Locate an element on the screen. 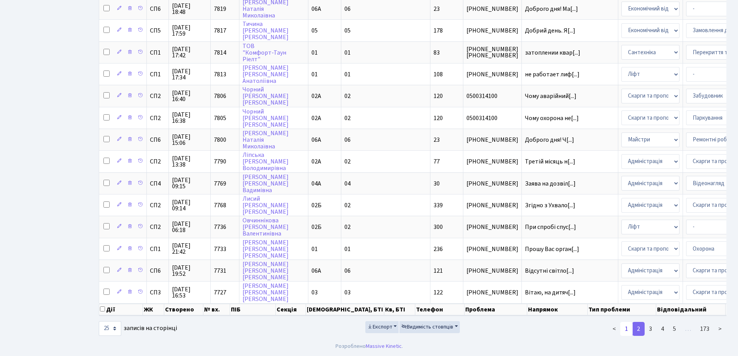 This screenshot has height=356, width=738. span: 7805 is located at coordinates (220, 118).